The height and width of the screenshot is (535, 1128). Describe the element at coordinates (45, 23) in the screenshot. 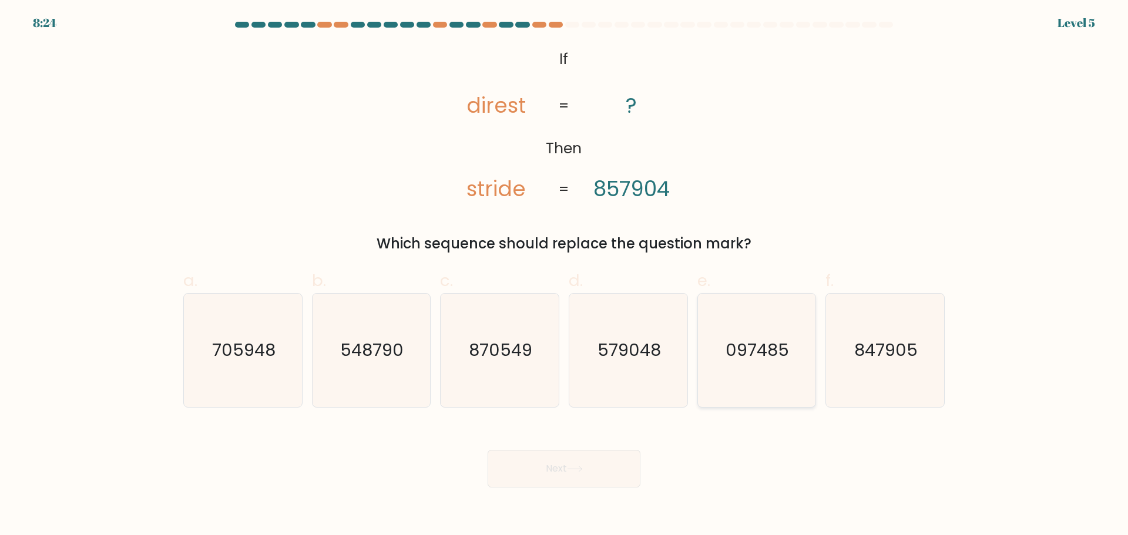

I see `div: 8:24` at that location.